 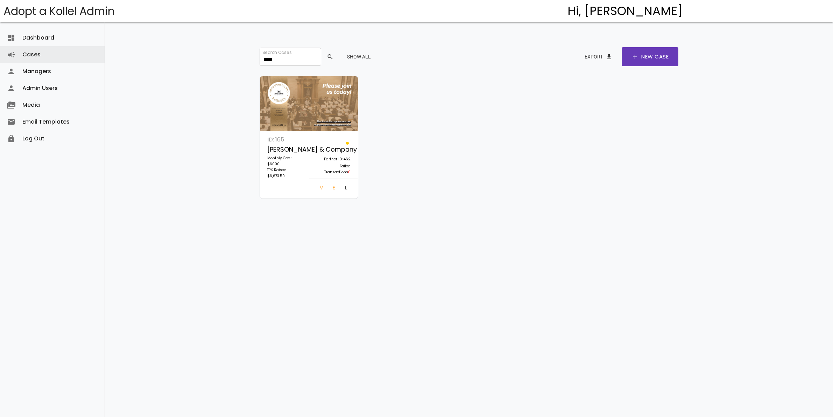 What do you see at coordinates (11, 122) in the screenshot?
I see `i: email` at bounding box center [11, 122].